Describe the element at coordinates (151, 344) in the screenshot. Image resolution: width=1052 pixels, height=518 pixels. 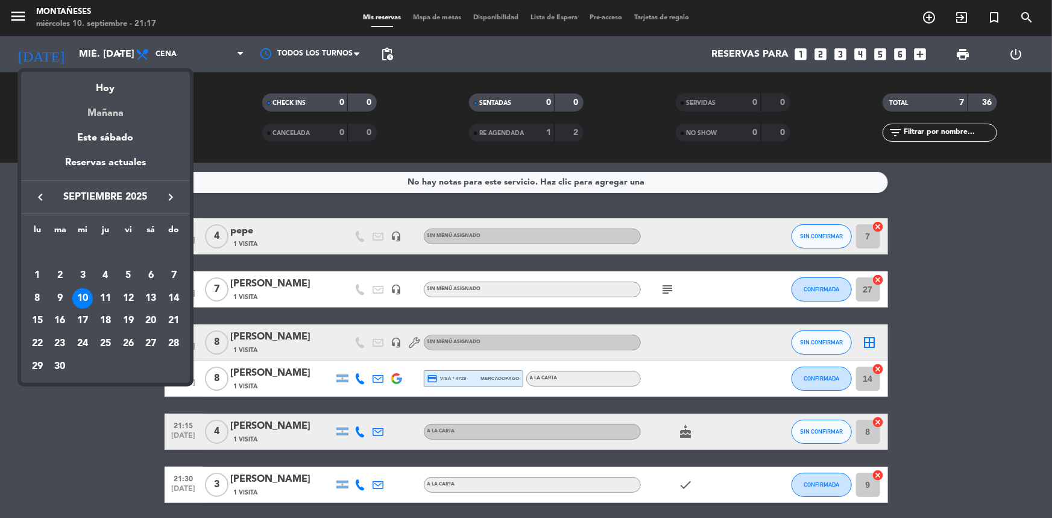
I see `td: 27 de septiembre de 2025` at that location.